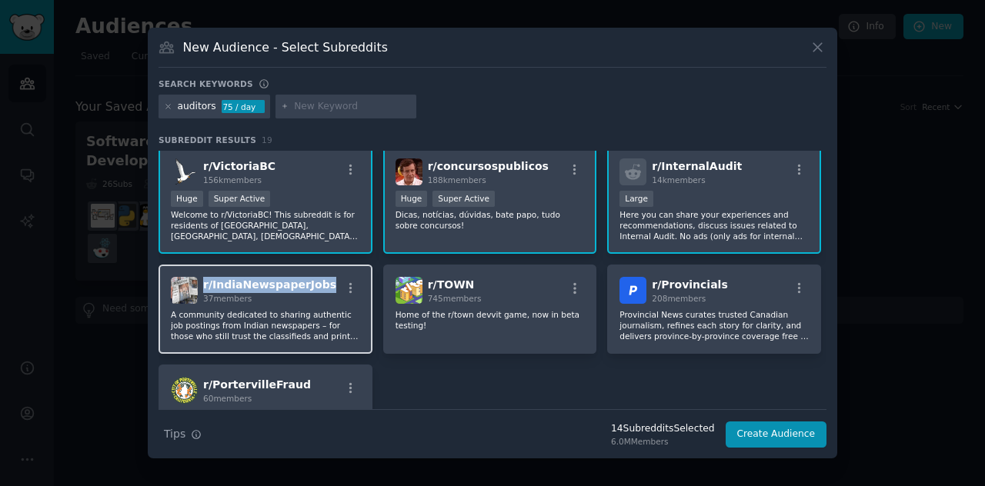 This screenshot has width=985, height=486. What do you see at coordinates (182, 434) in the screenshot?
I see `button: Tips` at bounding box center [182, 434].